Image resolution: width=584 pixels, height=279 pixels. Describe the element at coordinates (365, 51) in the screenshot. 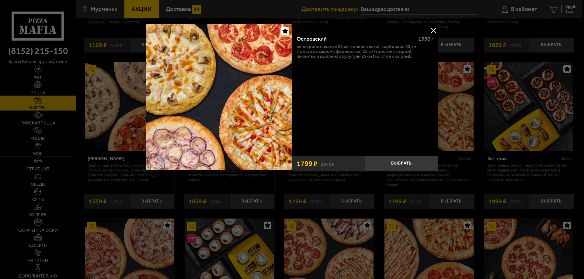

I see `p: Пепперони Пиканто 25 см (тонкое тесто), Карбонара 25 см (толстое с сыром), Фермерская 25 см (толс...` at that location.